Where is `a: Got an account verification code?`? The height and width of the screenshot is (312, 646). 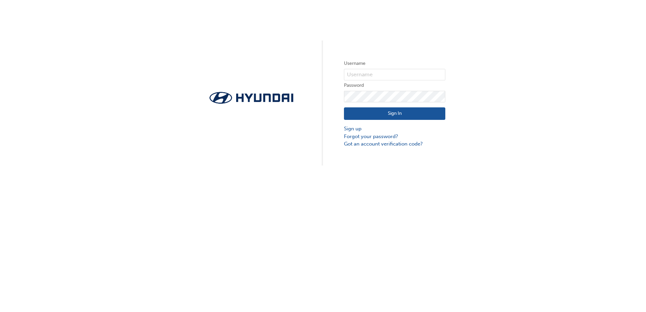 a: Got an account verification code? is located at coordinates (395, 144).